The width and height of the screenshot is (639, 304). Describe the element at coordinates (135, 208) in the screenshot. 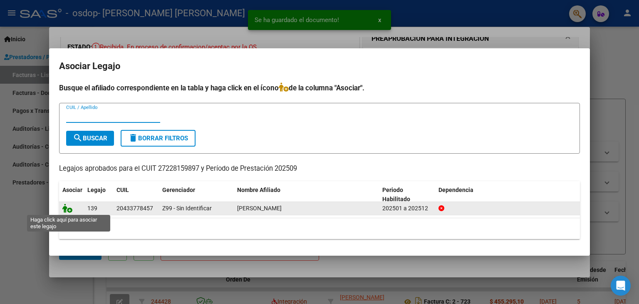

I see `div: 20433778457` at that location.